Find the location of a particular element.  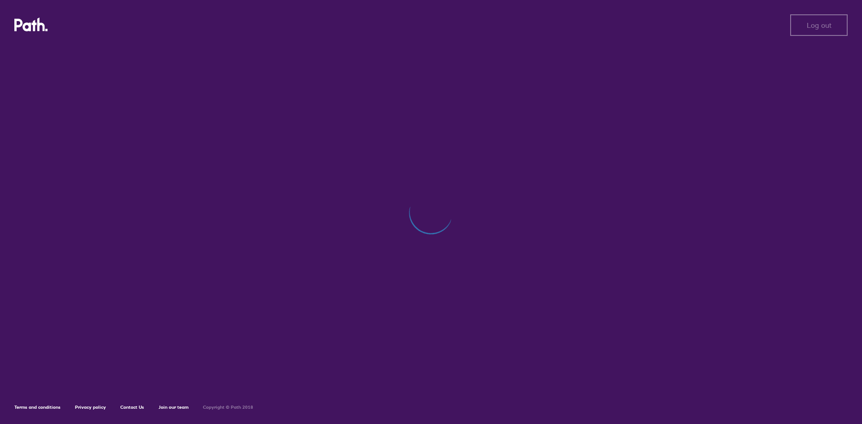

span: Log out is located at coordinates (819, 25).